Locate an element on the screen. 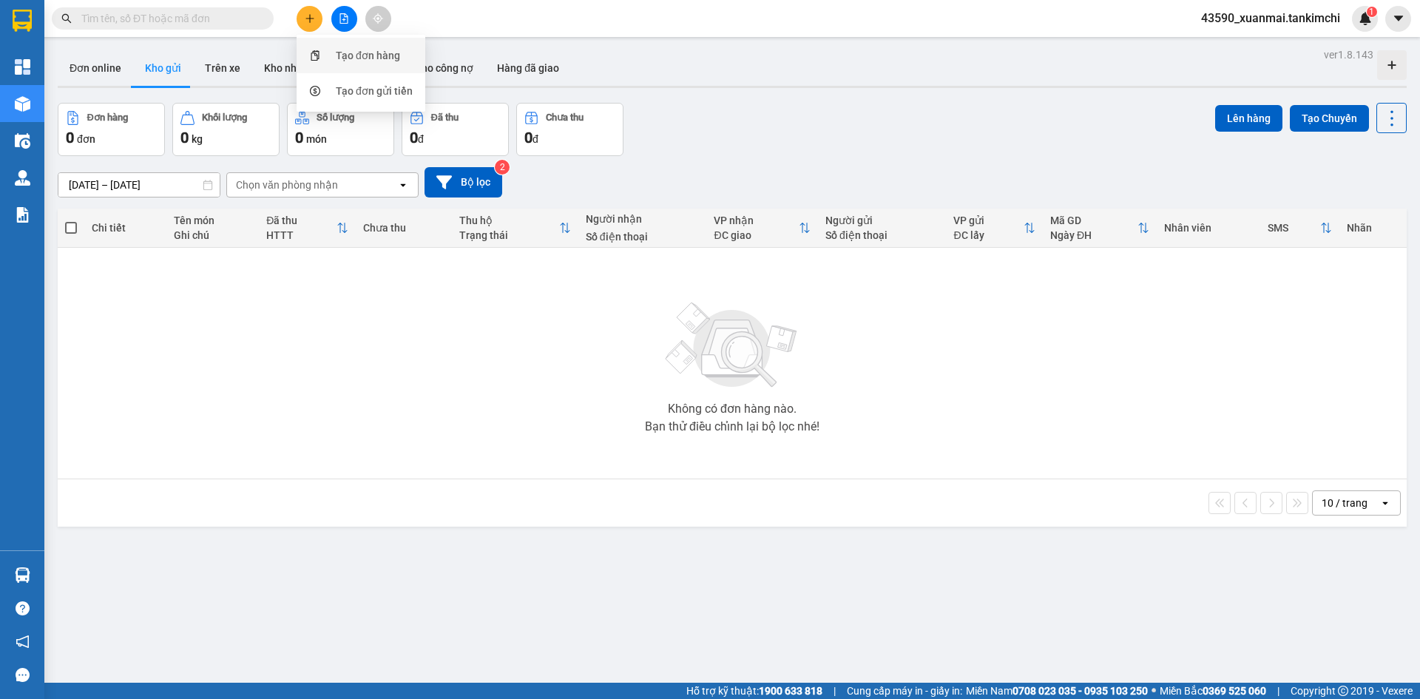  div: Người nhận is located at coordinates (643, 219).